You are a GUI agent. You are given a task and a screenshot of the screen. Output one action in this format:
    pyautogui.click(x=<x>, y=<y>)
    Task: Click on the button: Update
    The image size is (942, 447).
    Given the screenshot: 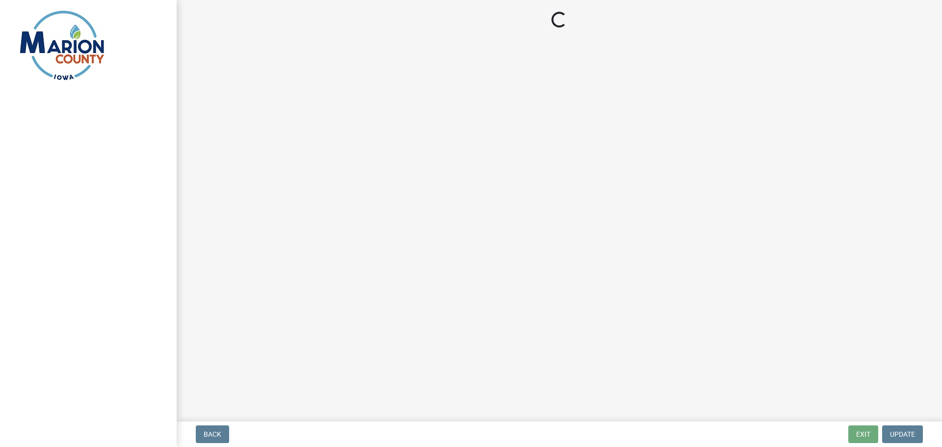 What is the action you would take?
    pyautogui.click(x=903, y=434)
    